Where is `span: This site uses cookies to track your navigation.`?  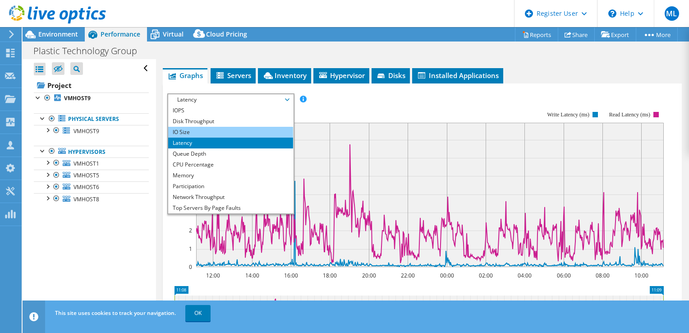
span: This site uses cookies to track your navigation. is located at coordinates (115, 312).